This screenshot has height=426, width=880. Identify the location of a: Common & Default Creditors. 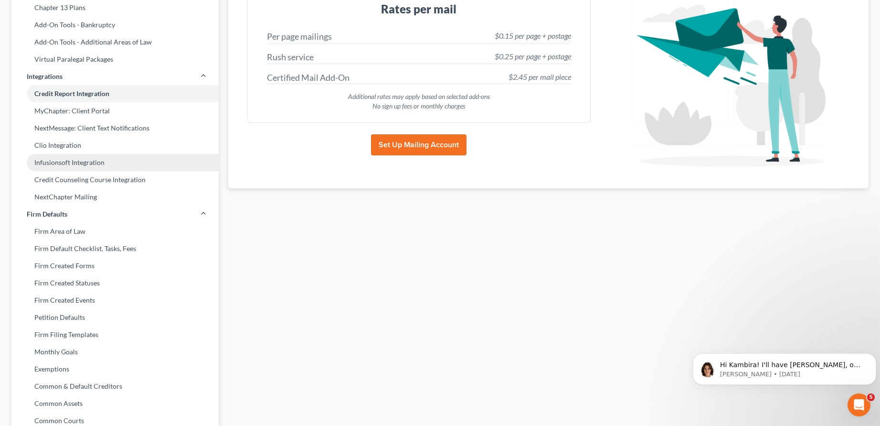
(115, 386).